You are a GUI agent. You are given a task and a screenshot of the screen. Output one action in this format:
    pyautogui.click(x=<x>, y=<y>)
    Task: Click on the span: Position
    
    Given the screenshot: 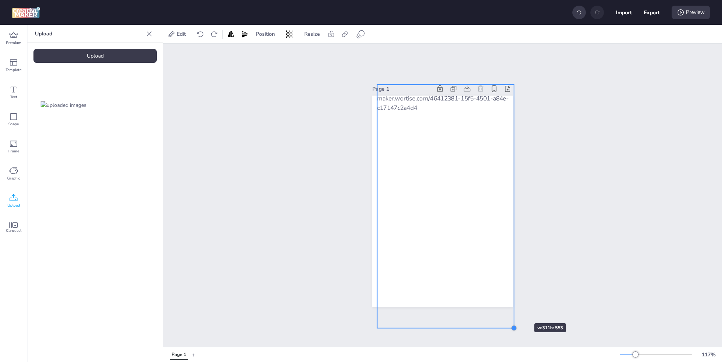 What is the action you would take?
    pyautogui.click(x=265, y=34)
    